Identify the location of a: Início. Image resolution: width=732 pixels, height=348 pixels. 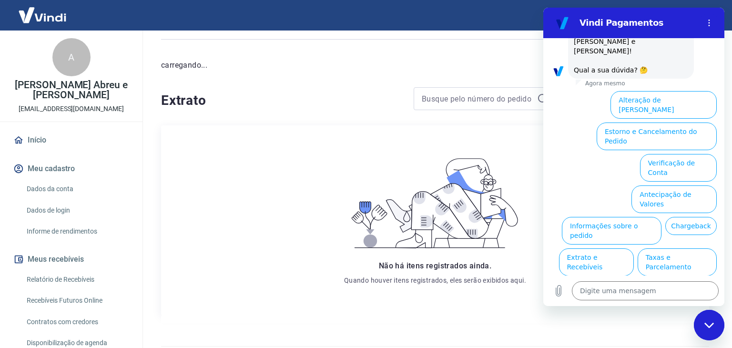
(71, 140).